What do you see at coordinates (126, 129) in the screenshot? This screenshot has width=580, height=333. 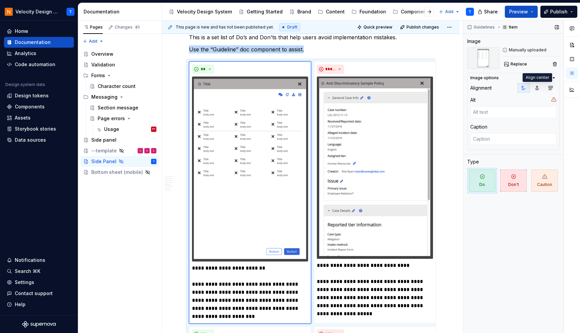 I see `a: UsagePT` at bounding box center [126, 129].